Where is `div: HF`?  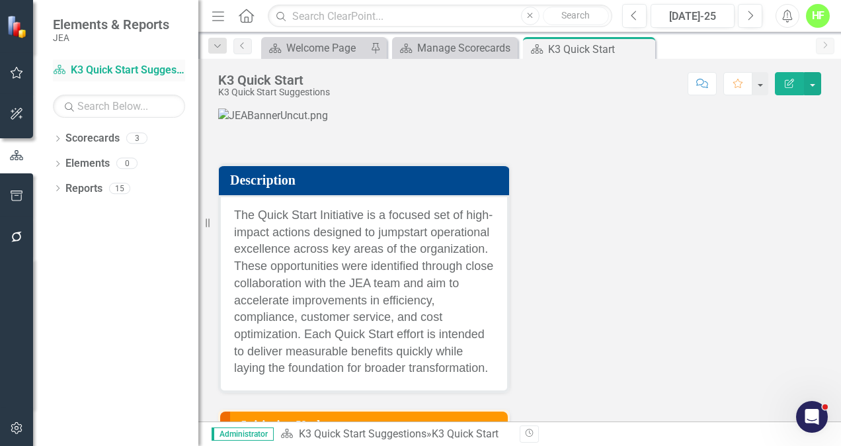
div: HF is located at coordinates (818, 16).